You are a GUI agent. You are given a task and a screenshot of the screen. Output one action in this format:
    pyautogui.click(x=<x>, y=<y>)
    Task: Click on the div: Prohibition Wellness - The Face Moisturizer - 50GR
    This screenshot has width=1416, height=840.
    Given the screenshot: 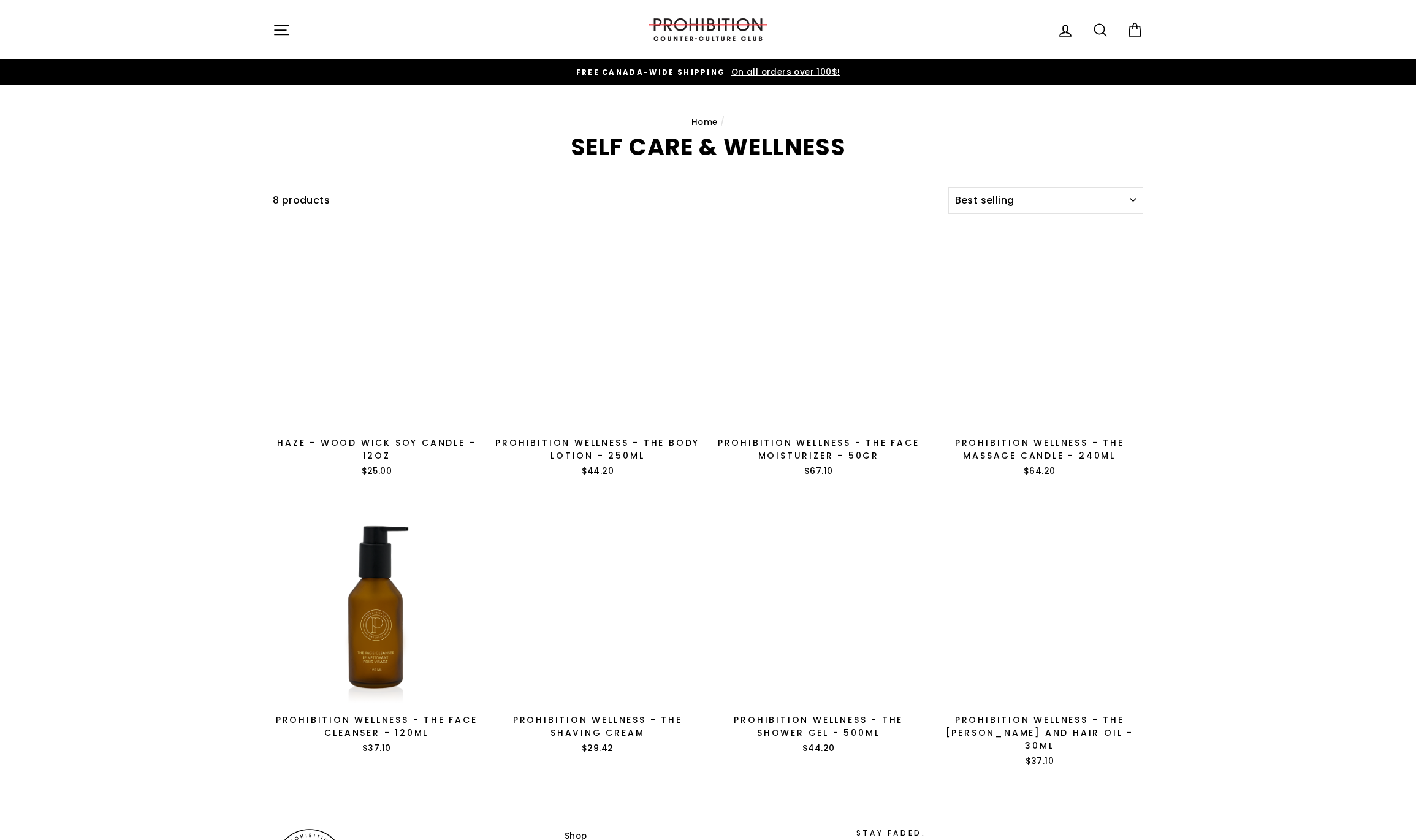 What is the action you would take?
    pyautogui.click(x=818, y=450)
    